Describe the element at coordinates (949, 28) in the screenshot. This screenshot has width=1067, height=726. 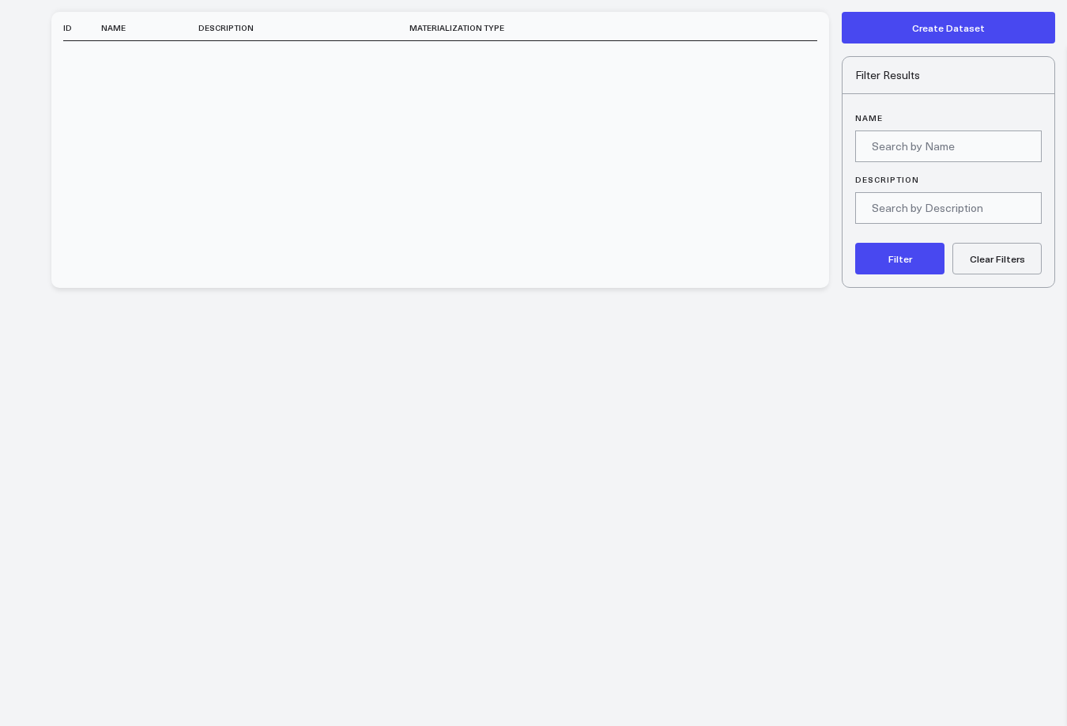
I see `button: Create Dataset` at that location.